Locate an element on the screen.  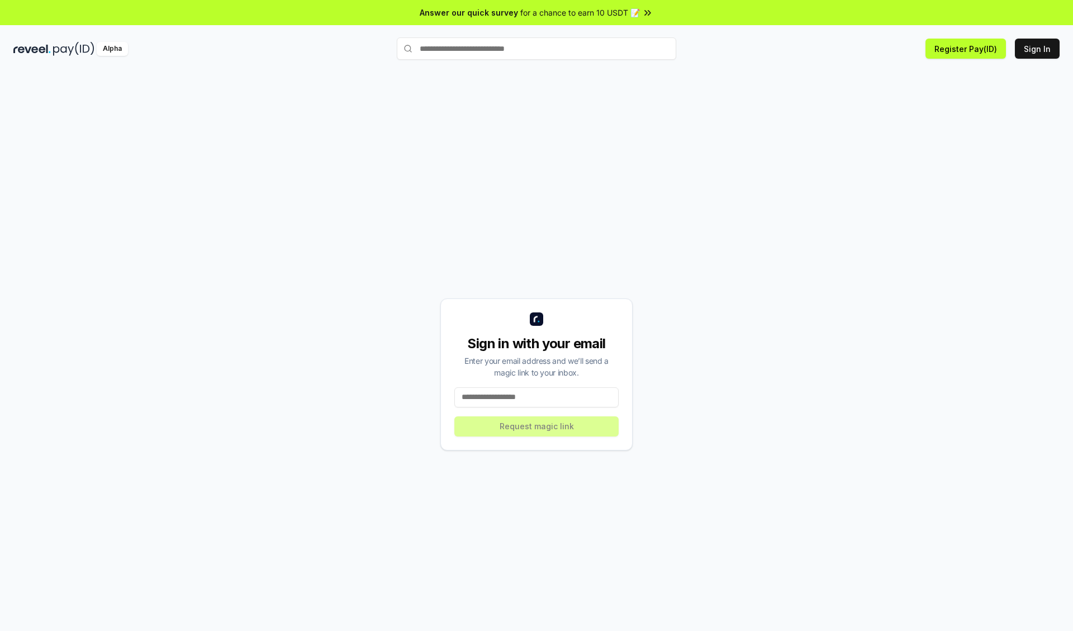
button: Register Pay(ID) is located at coordinates (966, 49).